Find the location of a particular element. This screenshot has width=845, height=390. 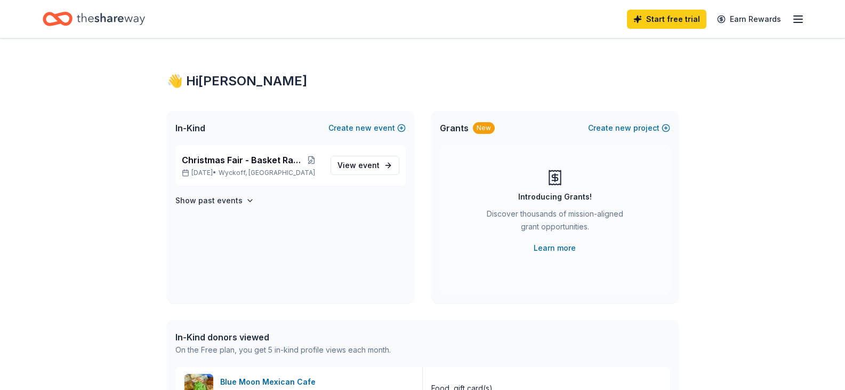

h4: Show past events is located at coordinates (209, 200).